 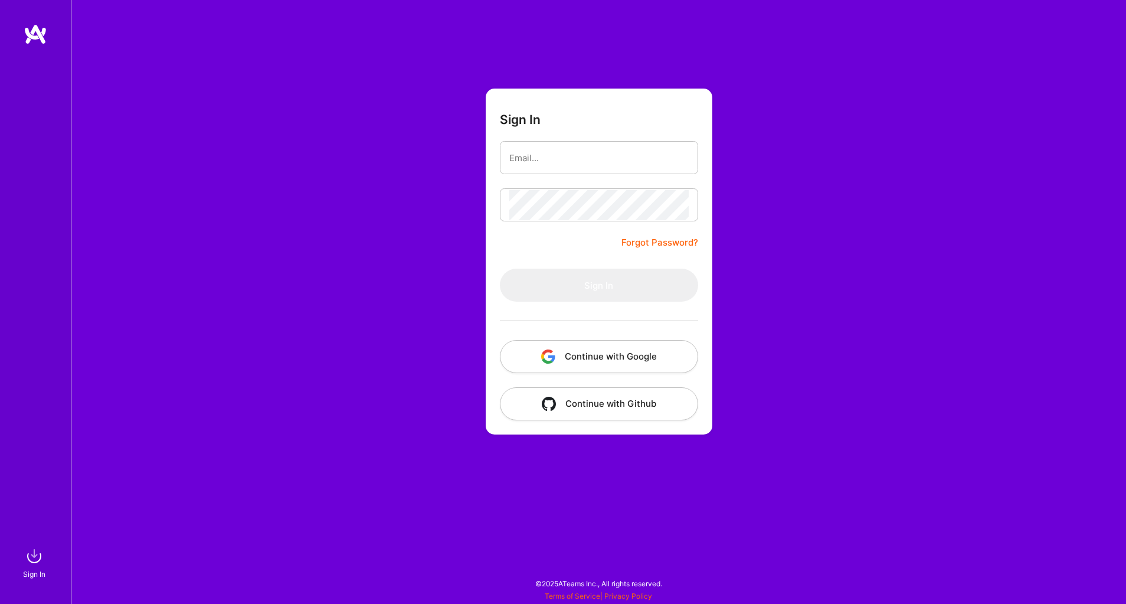 What do you see at coordinates (599, 583) in the screenshot?
I see `div: © 2025 ATeams Inc., All rights reserved.` at bounding box center [599, 583].